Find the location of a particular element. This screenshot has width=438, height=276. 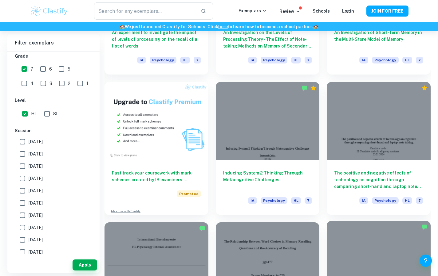

h6: Fast track your coursework with mark schemes created by IB examiners. Upgrade now is located at coordinates (156, 177).